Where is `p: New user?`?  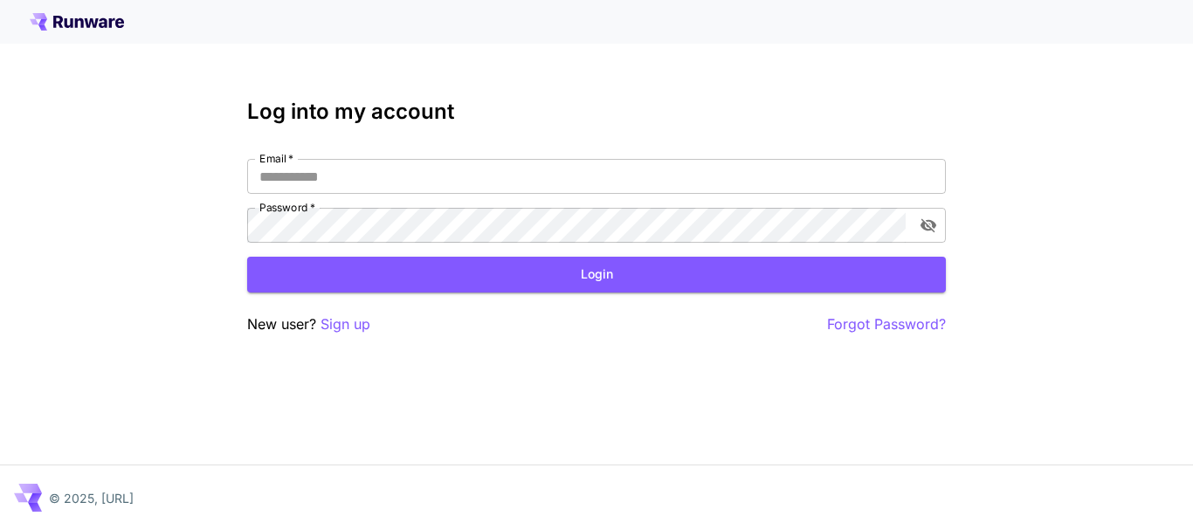 p: New user? is located at coordinates (308, 324).